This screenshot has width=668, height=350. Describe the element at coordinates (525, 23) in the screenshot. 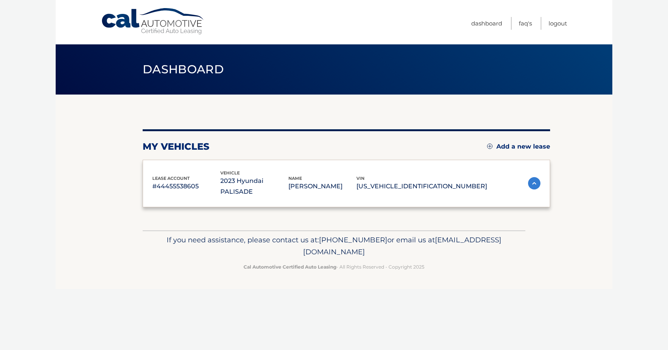

I see `a: FAQ's` at that location.